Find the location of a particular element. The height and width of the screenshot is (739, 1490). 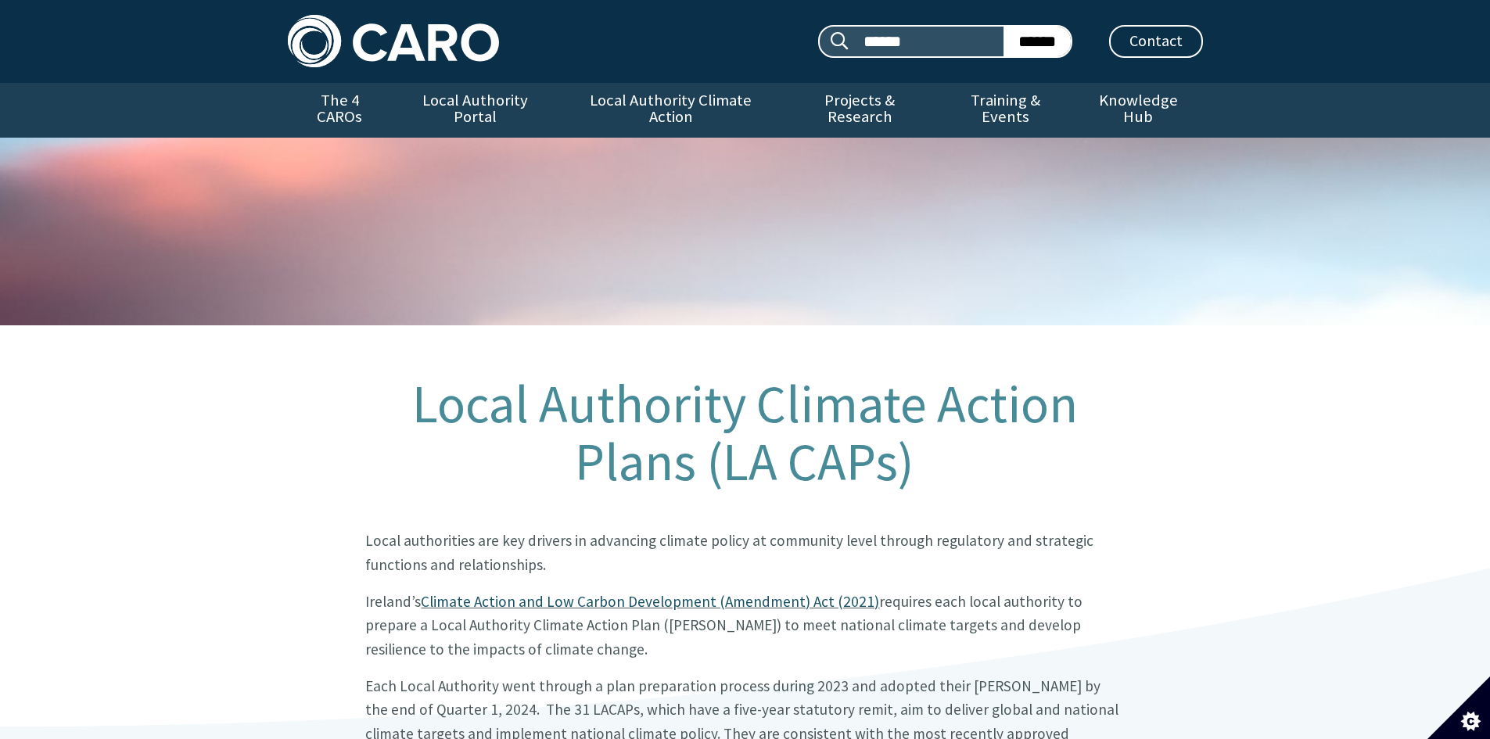

a: The 4 CAROs is located at coordinates (339, 110).